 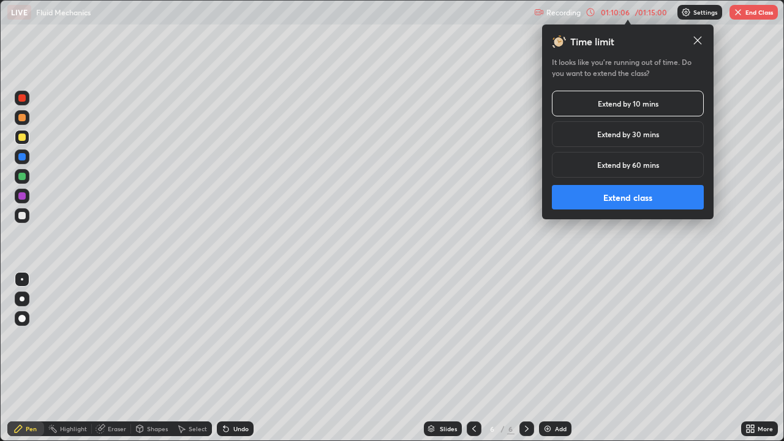 I want to click on h3: Time limit, so click(x=592, y=42).